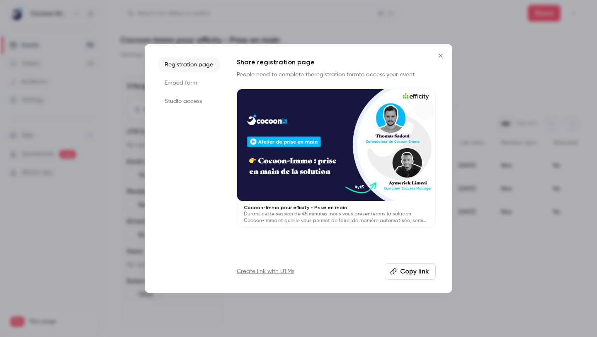 This screenshot has height=337, width=597. Describe the element at coordinates (441, 56) in the screenshot. I see `button: Close` at that location.